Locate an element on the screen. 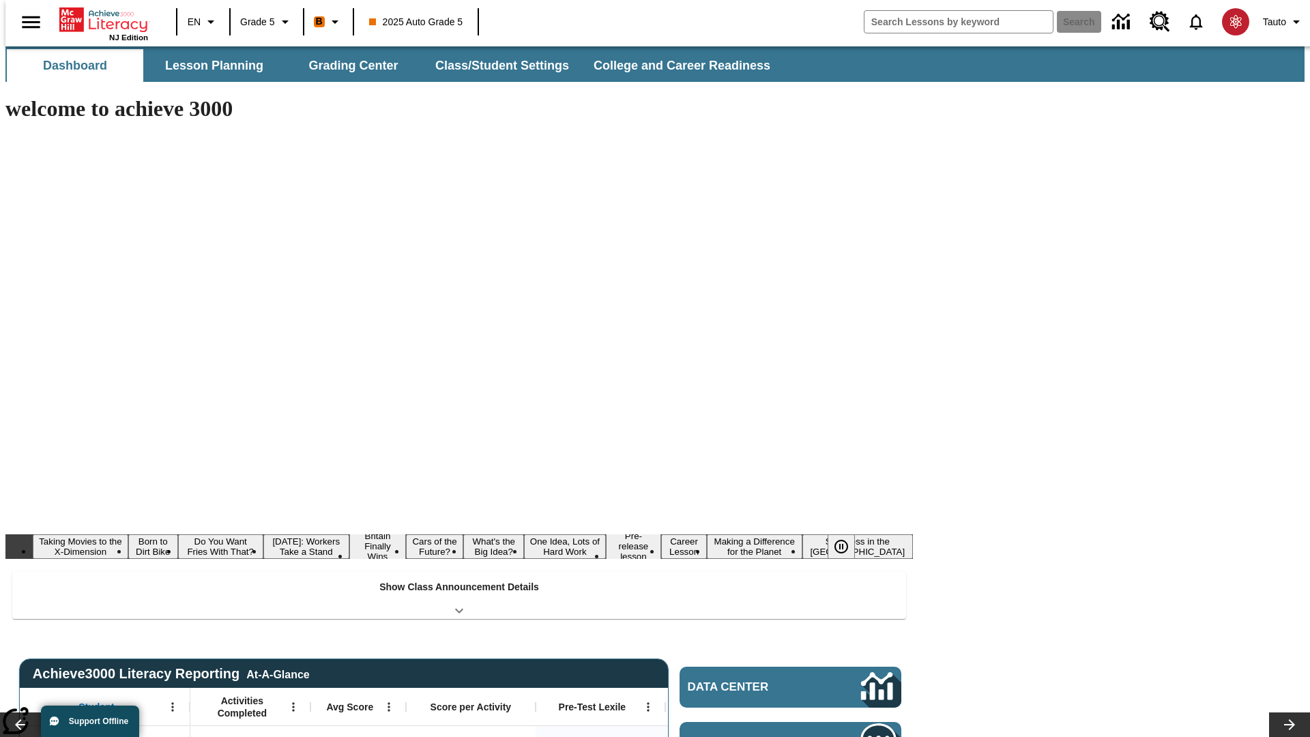 This screenshot has width=1310, height=737. span: EN is located at coordinates (194, 22).